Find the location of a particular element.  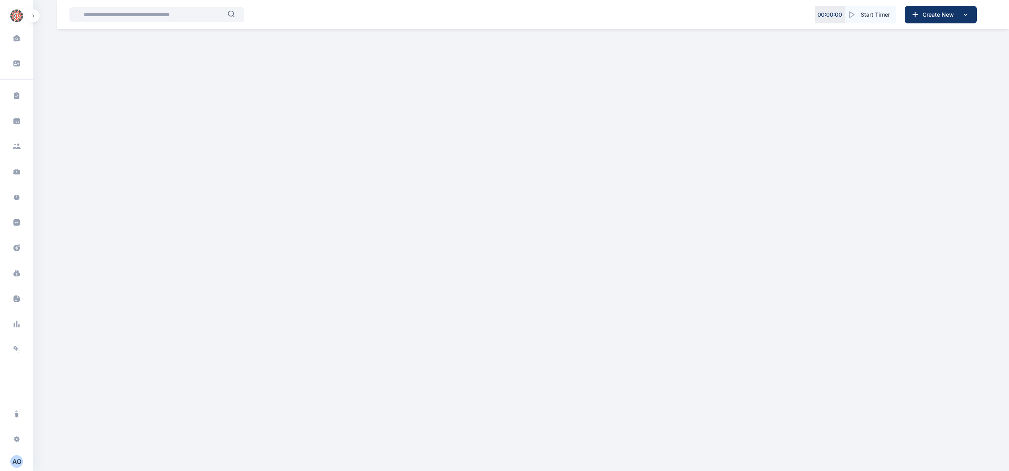

span: Start Timer is located at coordinates (875, 15).